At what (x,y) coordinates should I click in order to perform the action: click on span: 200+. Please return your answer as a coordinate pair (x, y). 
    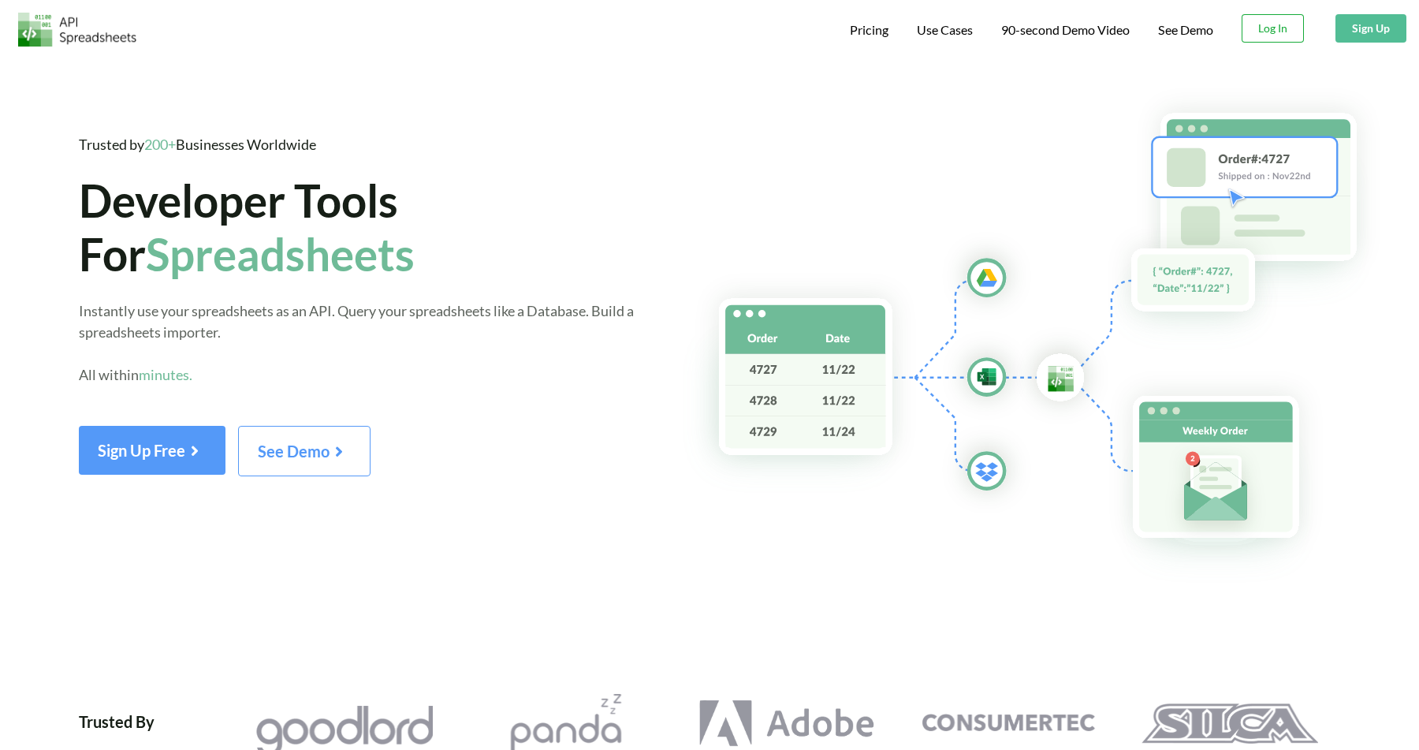
    Looking at the image, I should click on (160, 144).